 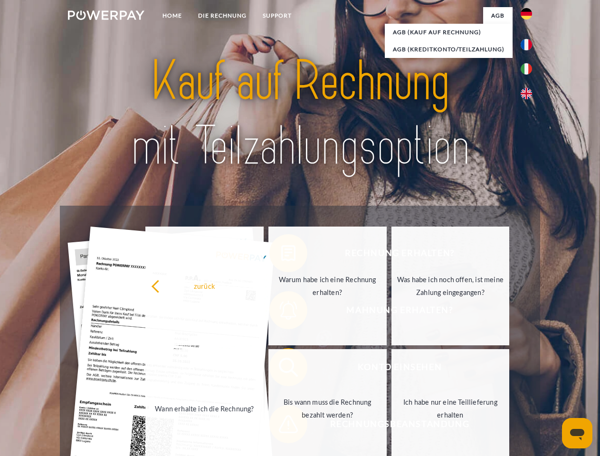 What do you see at coordinates (328, 409) in the screenshot?
I see `div: Bis wann muss die Rechnung bezahlt werden?` at bounding box center [328, 409].